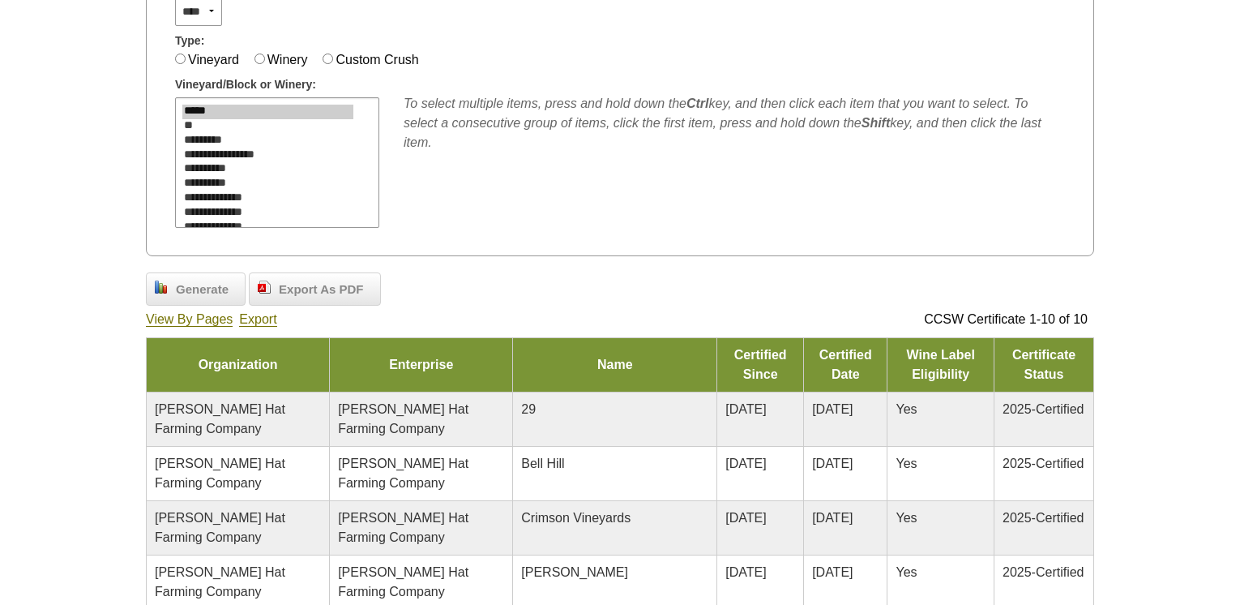 This screenshot has height=605, width=1240. What do you see at coordinates (734, 123) in the screenshot?
I see `div: To select multiple items, press and hold down the key, and then click each item that you want to ...` at bounding box center [734, 123].